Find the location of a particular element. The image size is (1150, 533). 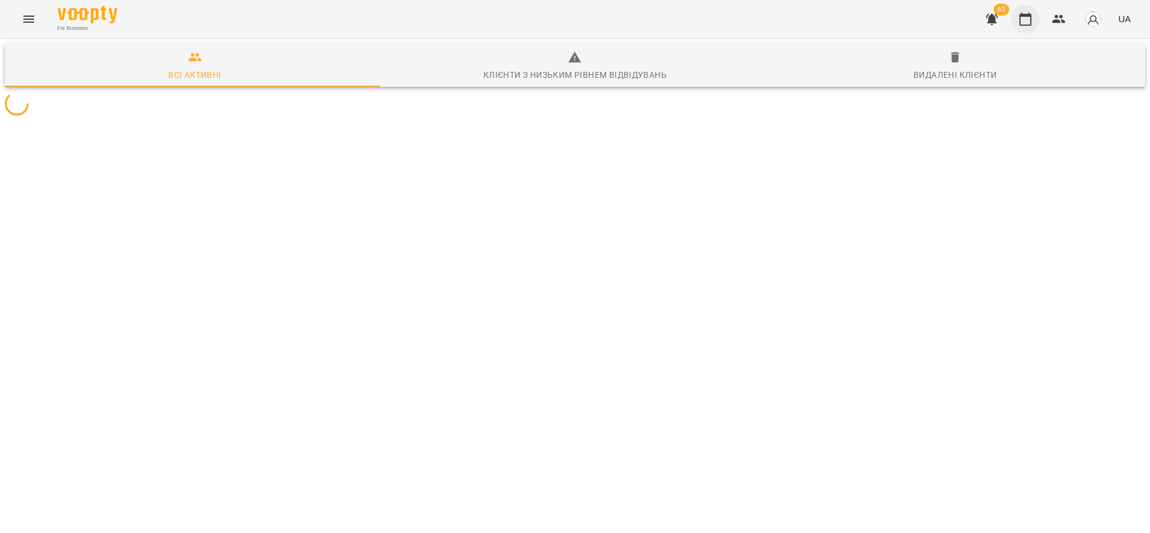

span: UA is located at coordinates (1124, 19).